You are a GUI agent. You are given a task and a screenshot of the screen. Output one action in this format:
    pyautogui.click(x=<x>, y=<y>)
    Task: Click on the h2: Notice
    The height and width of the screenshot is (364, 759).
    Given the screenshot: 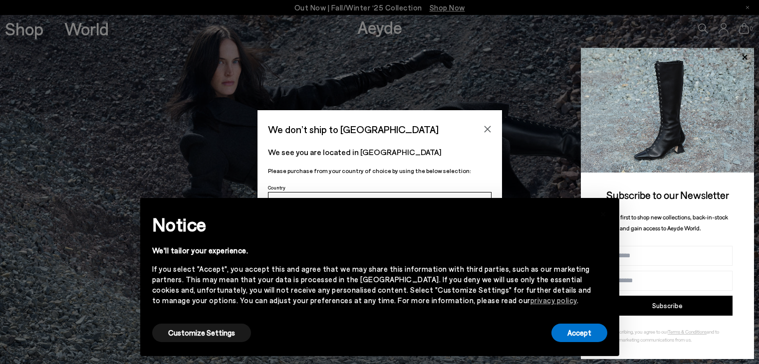 What is the action you would take?
    pyautogui.click(x=372, y=224)
    